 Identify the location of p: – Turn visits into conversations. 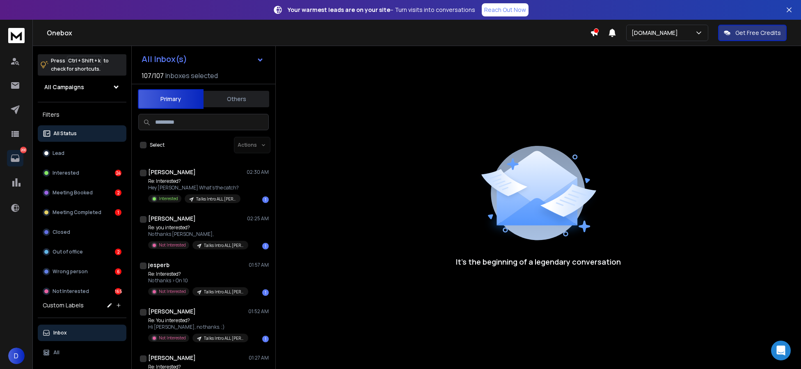
(381, 10).